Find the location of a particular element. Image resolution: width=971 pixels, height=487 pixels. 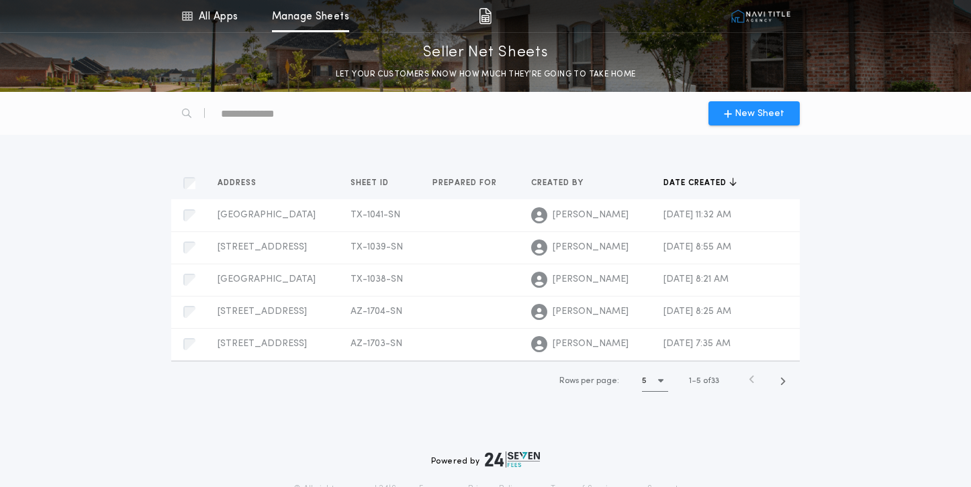

span: TX-1038-SN is located at coordinates (377, 279).